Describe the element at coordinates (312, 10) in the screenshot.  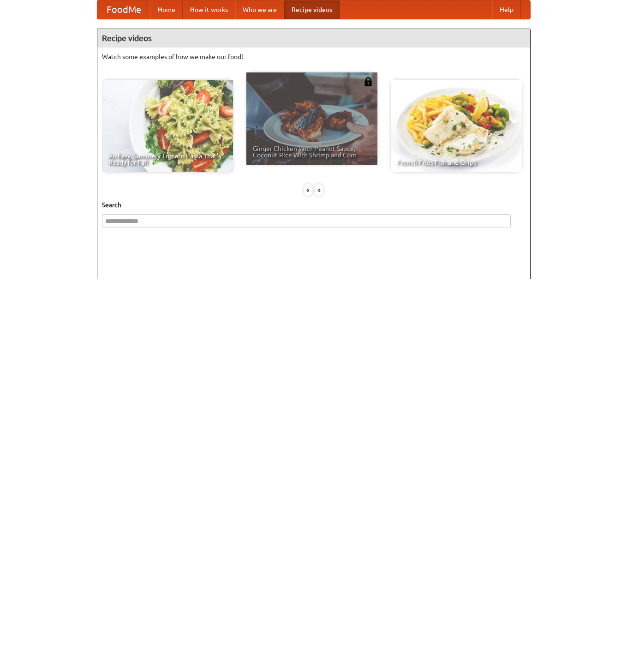
I see `a: Recipe videos` at that location.